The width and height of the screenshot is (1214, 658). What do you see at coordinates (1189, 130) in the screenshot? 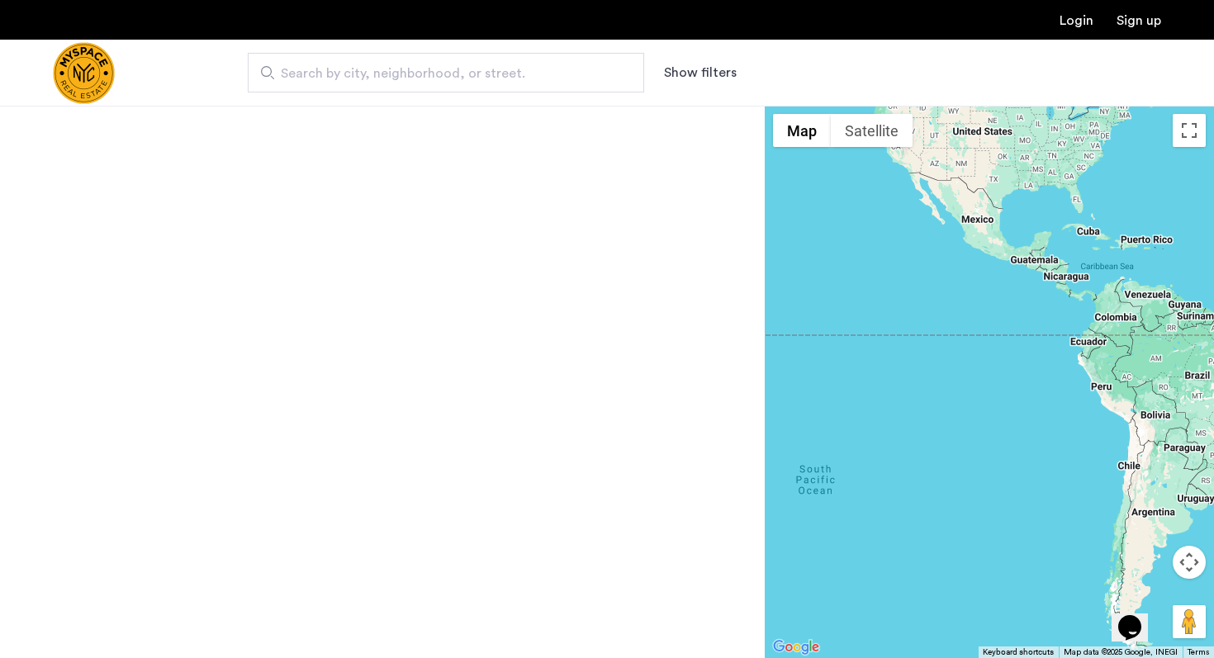
I see `button: Toggle fullscreen view` at bounding box center [1189, 130].